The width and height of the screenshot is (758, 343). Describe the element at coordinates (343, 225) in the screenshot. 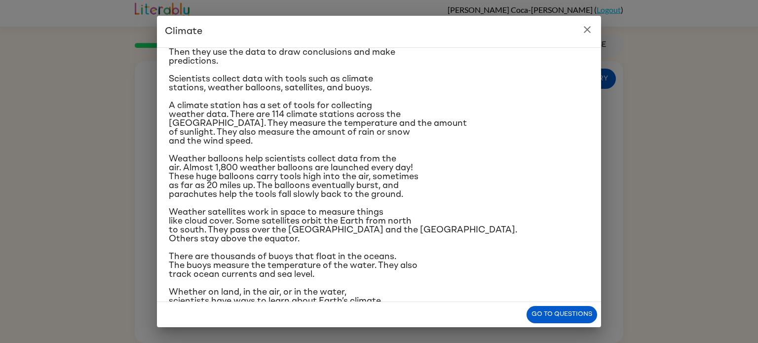

I see `span: Weather satellites work in space to measure things like cloud cover. Some satellites orbit the Ea...` at that location.